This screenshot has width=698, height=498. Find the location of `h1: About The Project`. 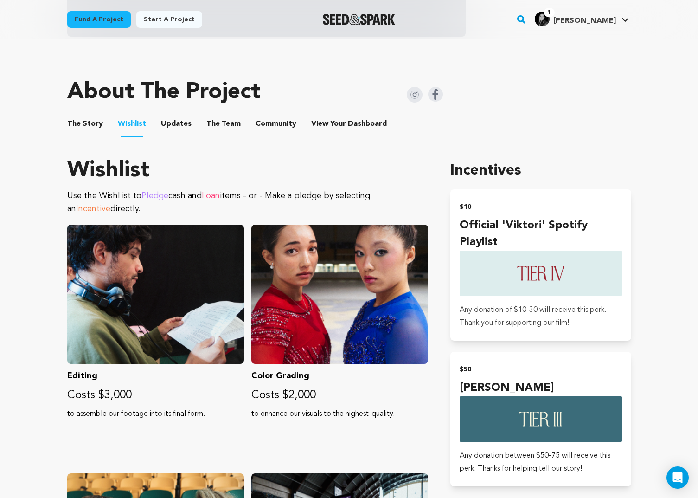

h1: About The Project is located at coordinates (164, 92).